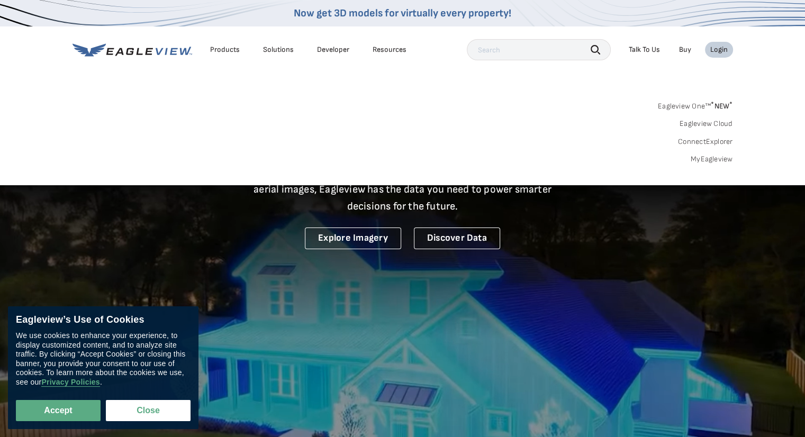 The height and width of the screenshot is (437, 805). I want to click on a: Eagleview One™*NEW*, so click(696, 104).